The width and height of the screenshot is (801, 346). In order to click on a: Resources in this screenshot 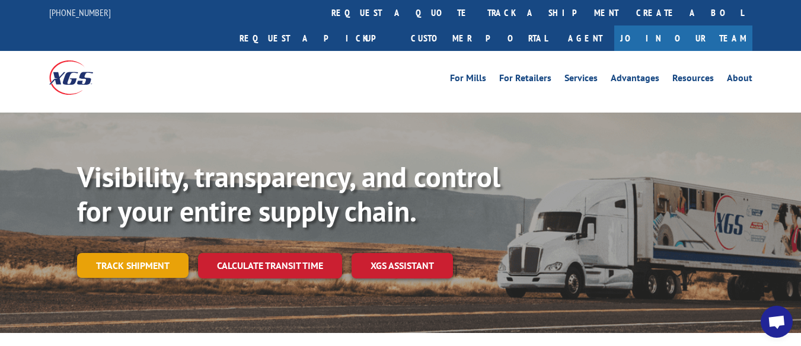, I will do `click(693, 80)`.